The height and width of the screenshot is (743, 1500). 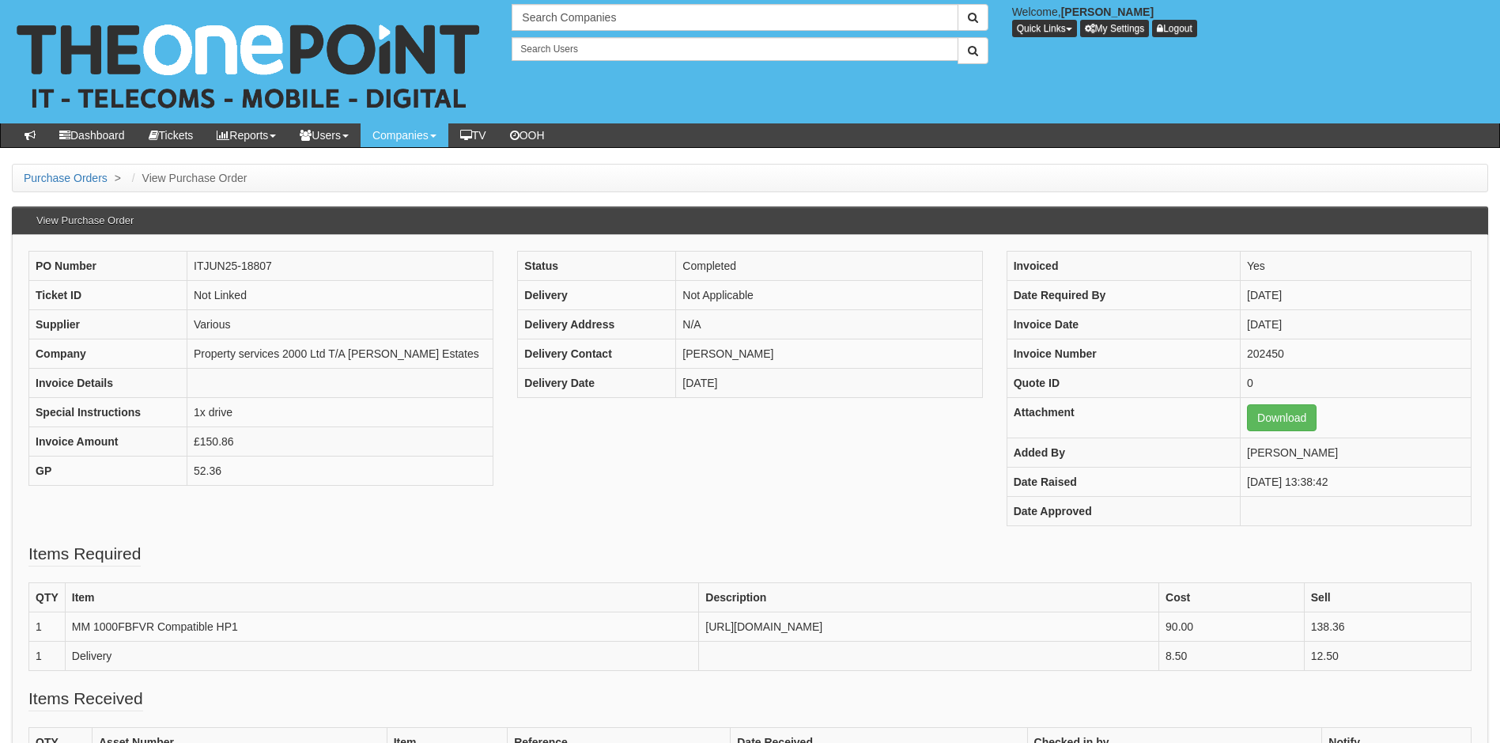 I want to click on th: Invoice Number, so click(x=1123, y=353).